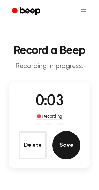 This screenshot has height=190, width=99. Describe the element at coordinates (33, 145) in the screenshot. I see `button: Delete Audio Record` at that location.